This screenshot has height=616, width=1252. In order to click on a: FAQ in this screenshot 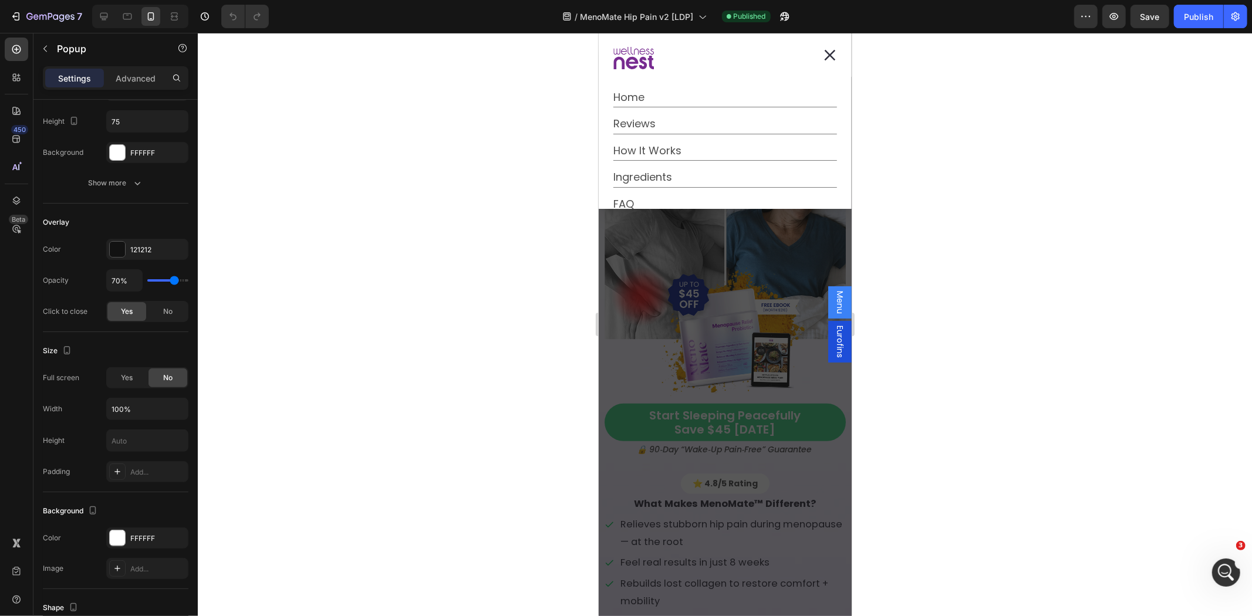, I will do `click(32, 171)`.